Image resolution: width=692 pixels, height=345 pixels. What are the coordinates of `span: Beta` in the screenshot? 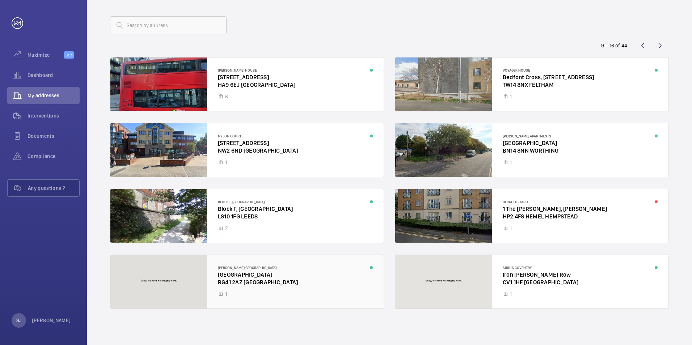 It's located at (69, 55).